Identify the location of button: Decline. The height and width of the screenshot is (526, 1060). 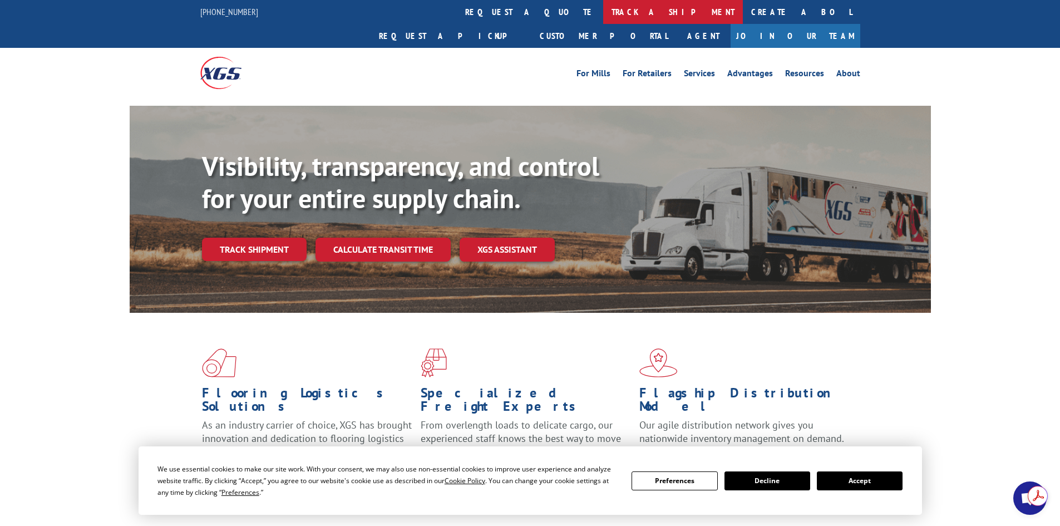
(767, 481).